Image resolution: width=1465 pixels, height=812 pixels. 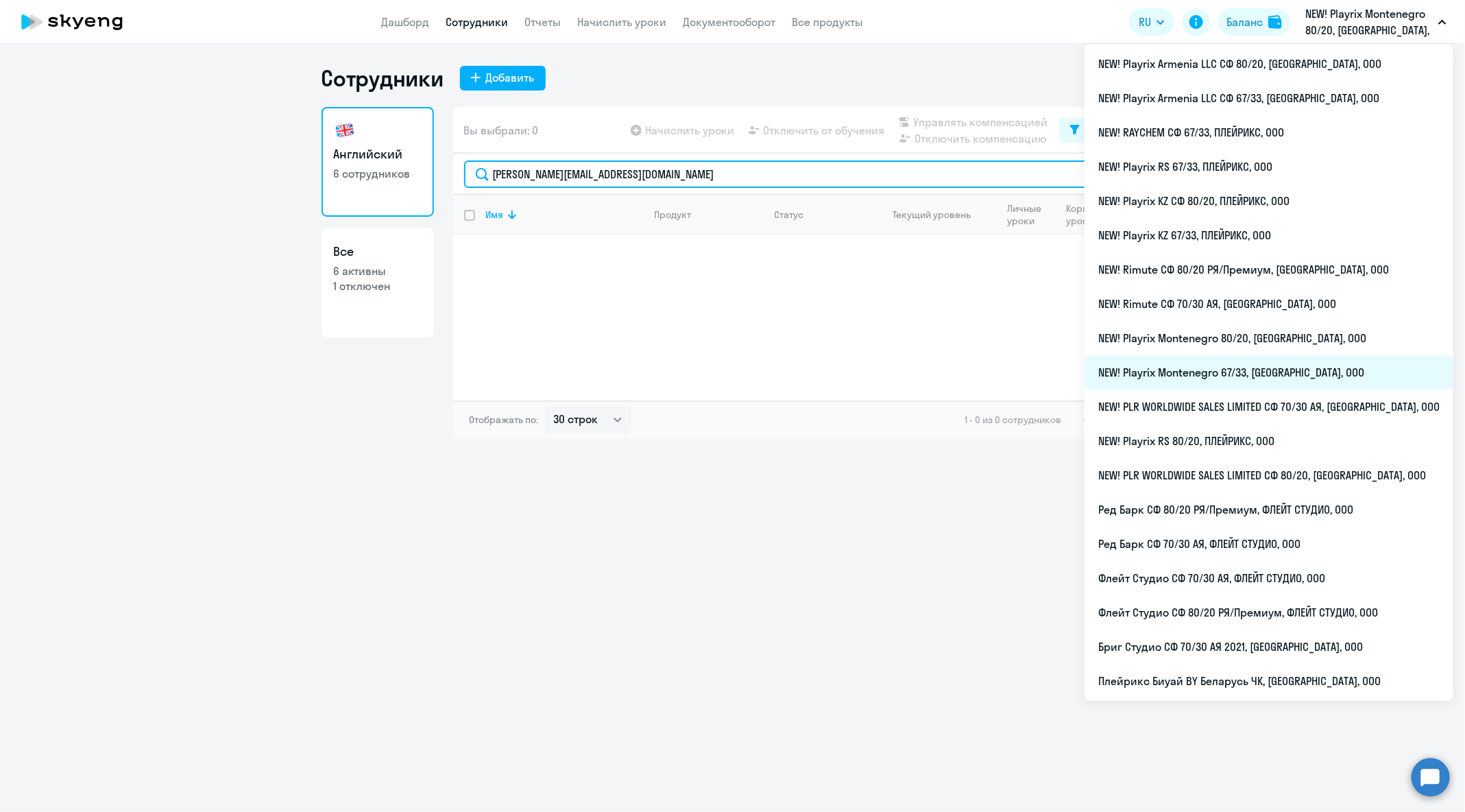 What do you see at coordinates (383, 78) in the screenshot?
I see `h1: Сотрудники` at bounding box center [383, 78].